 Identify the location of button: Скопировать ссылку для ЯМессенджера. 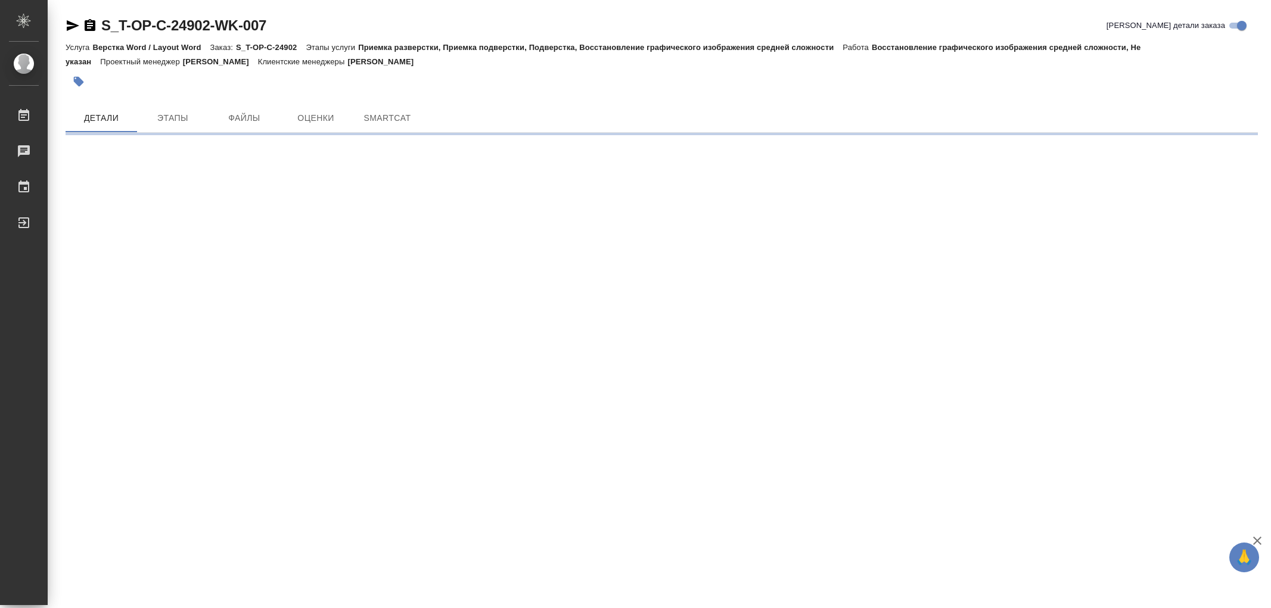
(73, 26).